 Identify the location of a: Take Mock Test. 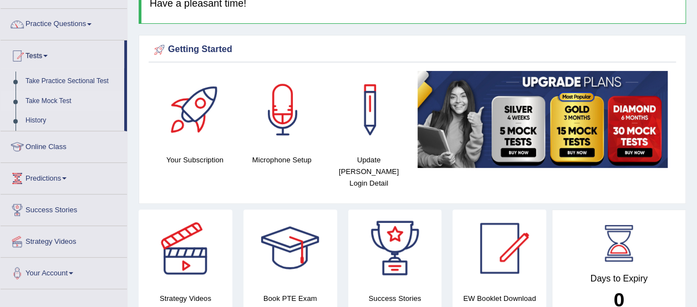
(72, 101).